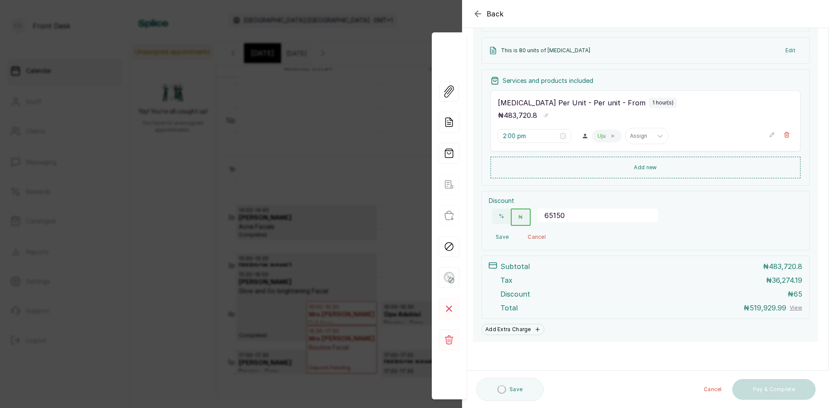  I want to click on button: Pay & Complete, so click(774, 390).